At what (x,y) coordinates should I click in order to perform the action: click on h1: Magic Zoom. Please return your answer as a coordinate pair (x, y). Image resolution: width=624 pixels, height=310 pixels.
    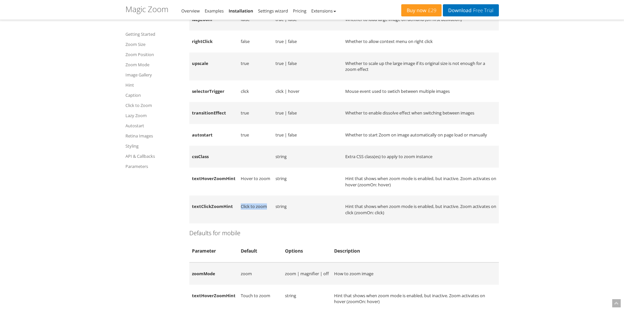
    Looking at the image, I should click on (147, 9).